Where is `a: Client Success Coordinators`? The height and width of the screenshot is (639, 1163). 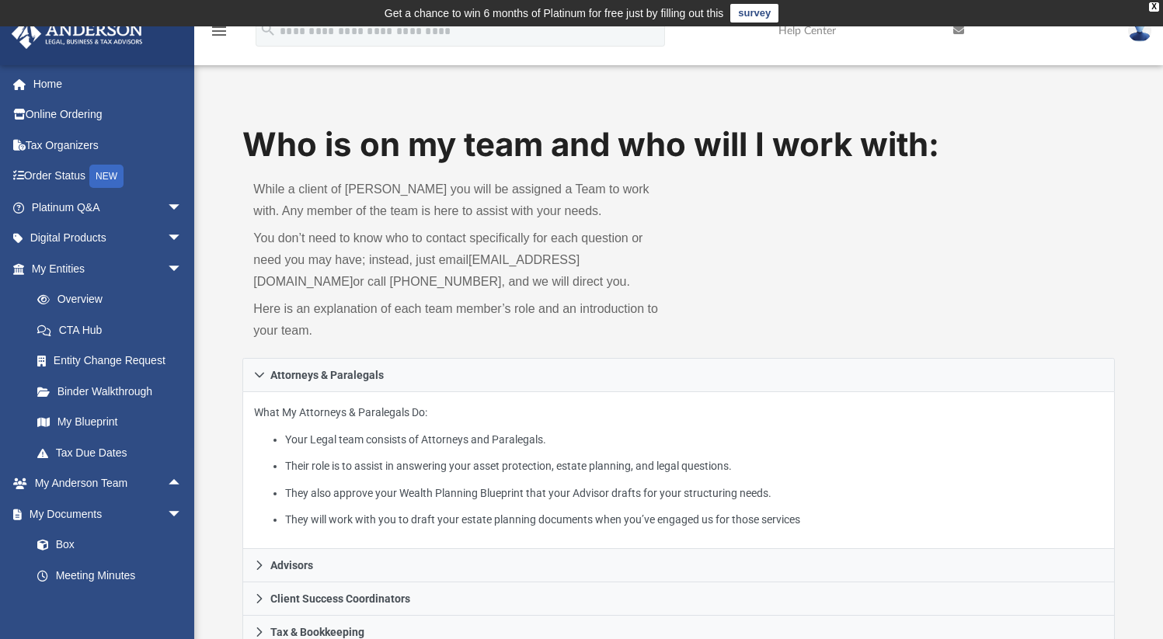 a: Client Success Coordinators is located at coordinates (678, 599).